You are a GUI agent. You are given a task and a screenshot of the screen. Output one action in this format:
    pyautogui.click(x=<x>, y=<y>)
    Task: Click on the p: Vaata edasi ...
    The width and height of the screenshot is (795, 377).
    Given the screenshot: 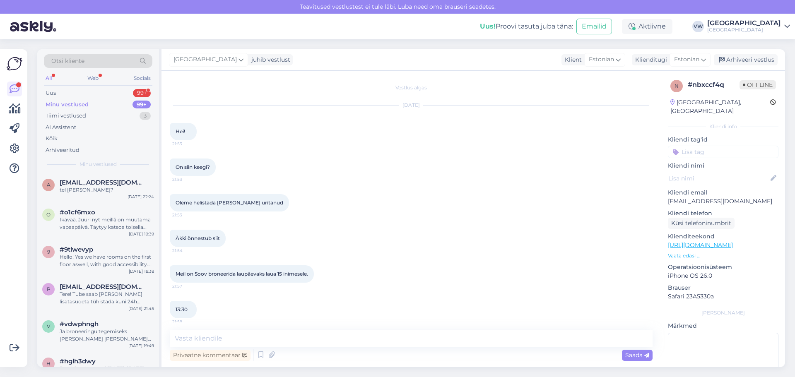 What is the action you would take?
    pyautogui.click(x=723, y=256)
    